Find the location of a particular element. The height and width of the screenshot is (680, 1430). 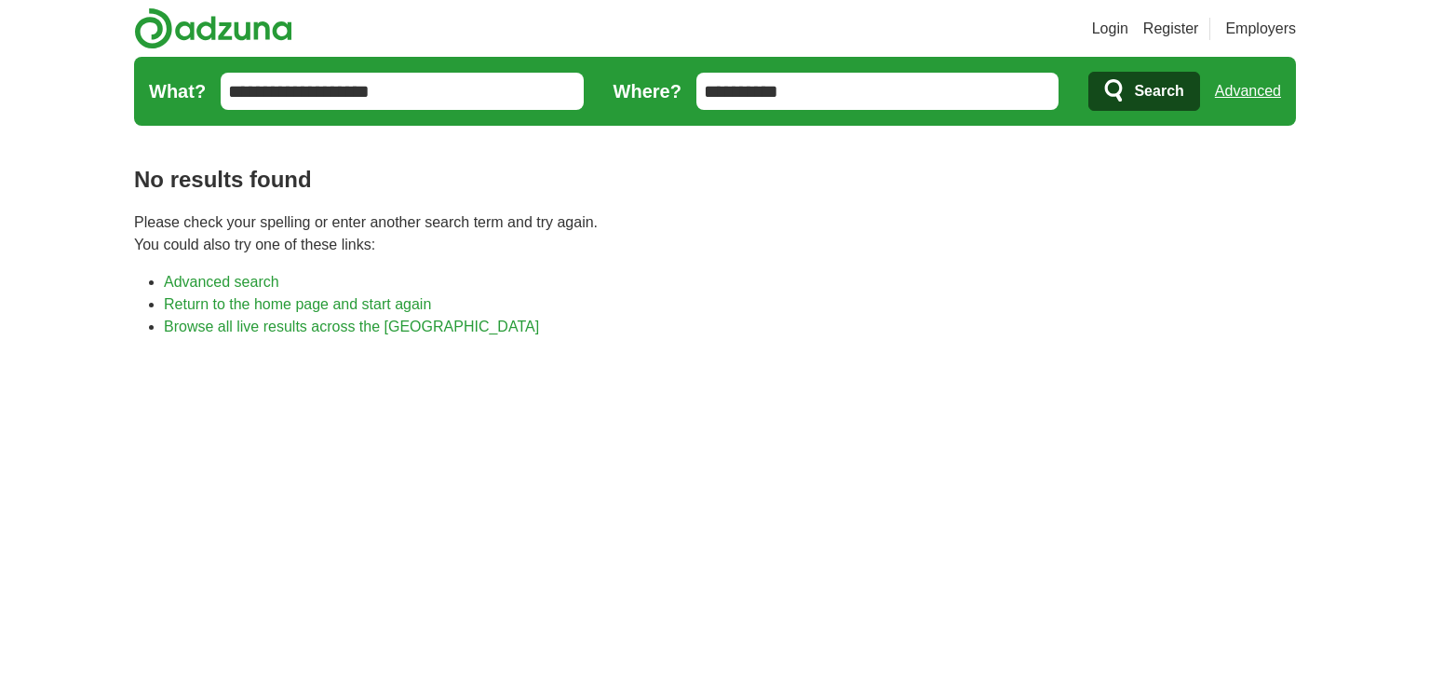

a: Advanced is located at coordinates (1247, 91).